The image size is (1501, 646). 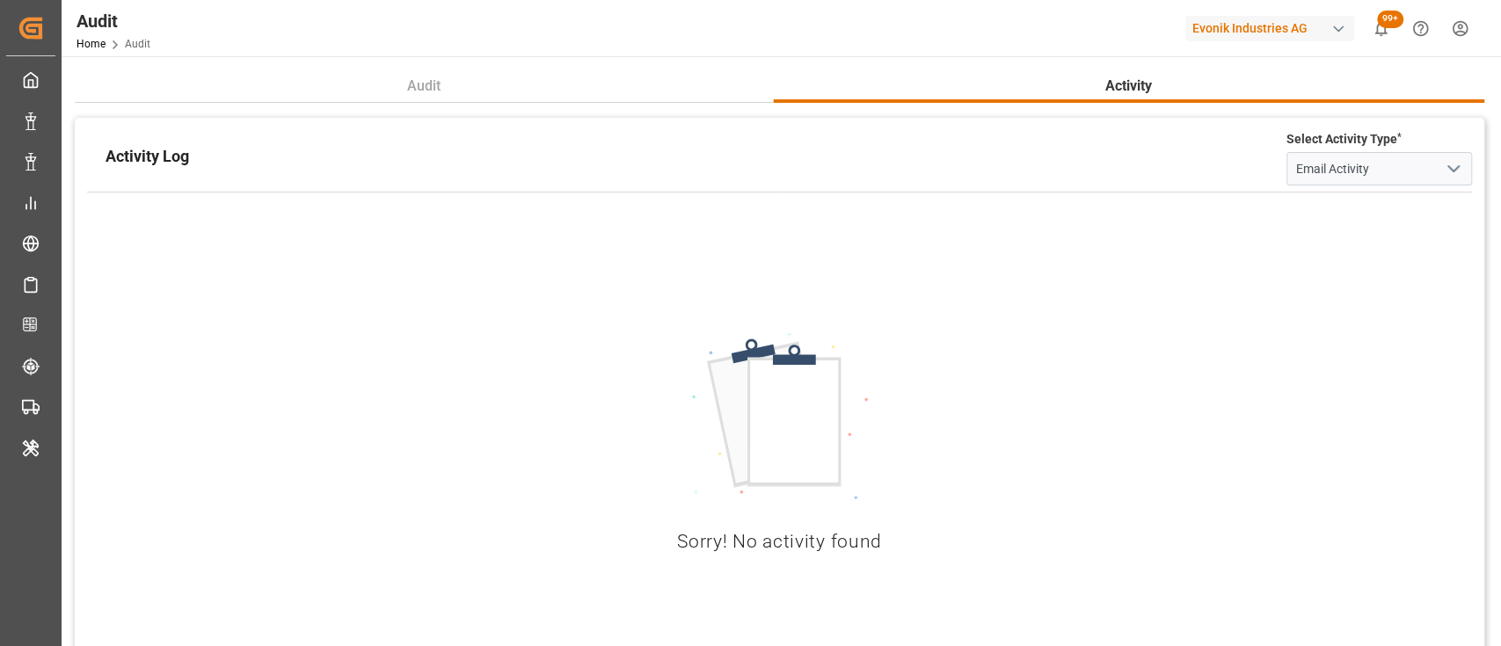 What do you see at coordinates (780, 416) in the screenshot?
I see `img: noresult.svg` at bounding box center [780, 416].